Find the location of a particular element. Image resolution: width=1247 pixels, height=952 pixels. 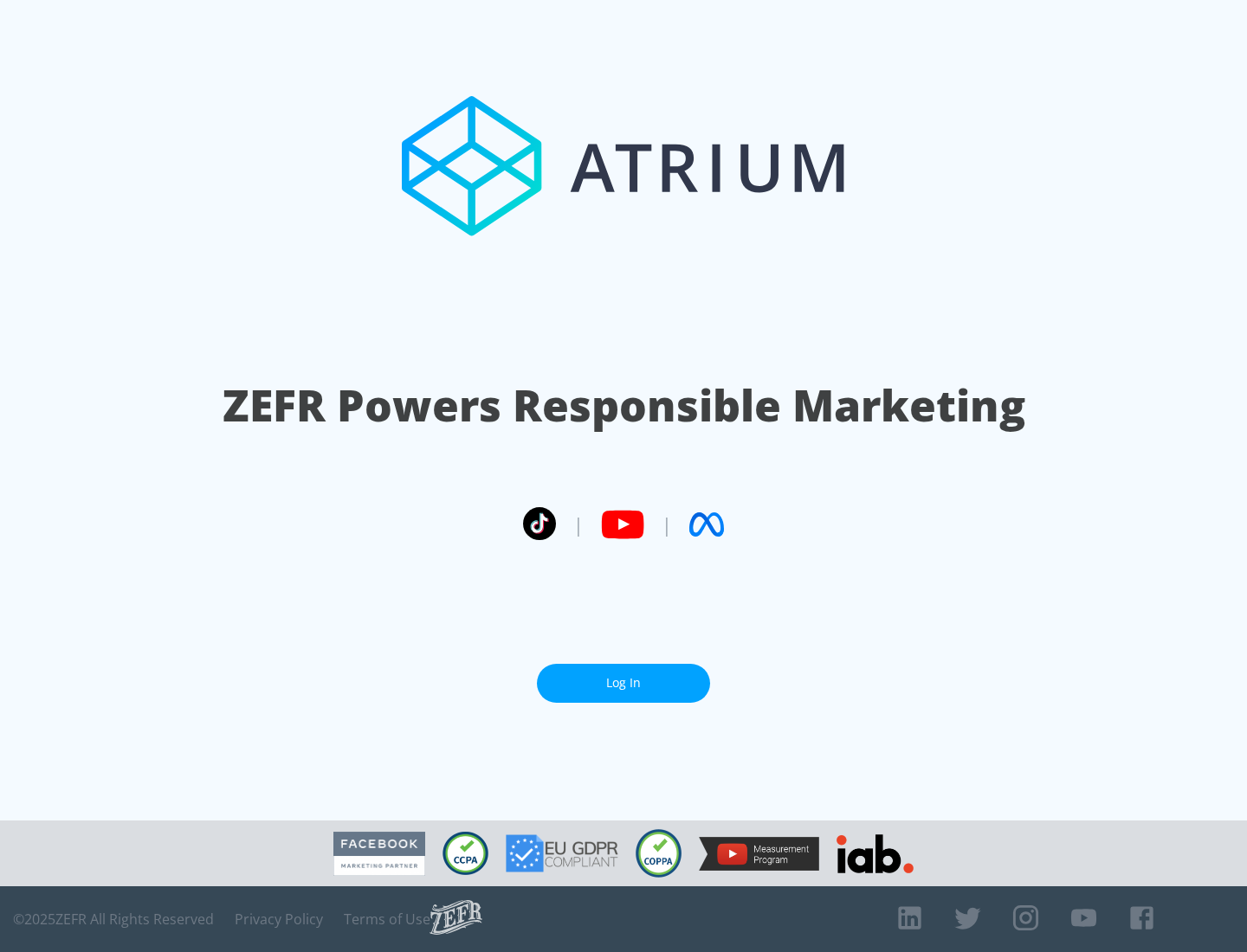

img: IAB is located at coordinates (874, 854).